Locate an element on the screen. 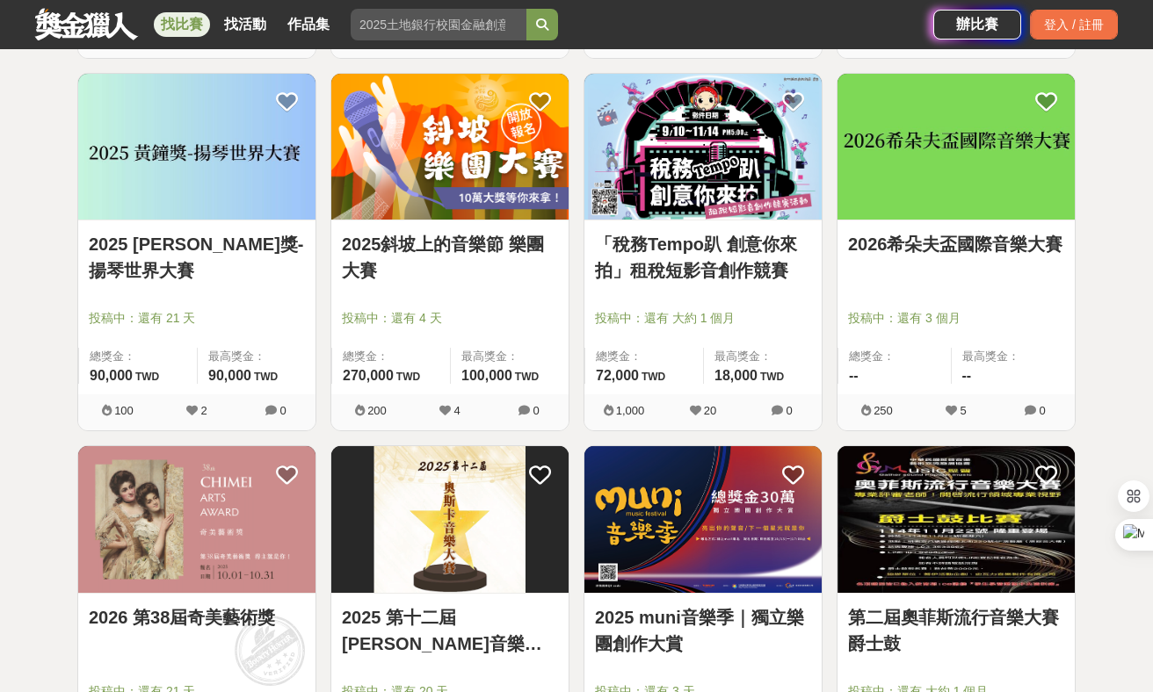 This screenshot has width=1153, height=692. span: 18,000 is located at coordinates (735, 375).